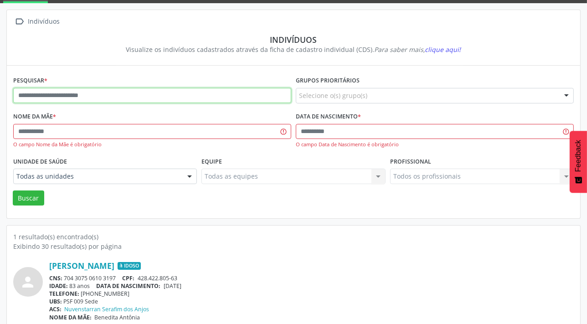  What do you see at coordinates (129, 278) in the screenshot?
I see `span: CPF:` at bounding box center [129, 278].